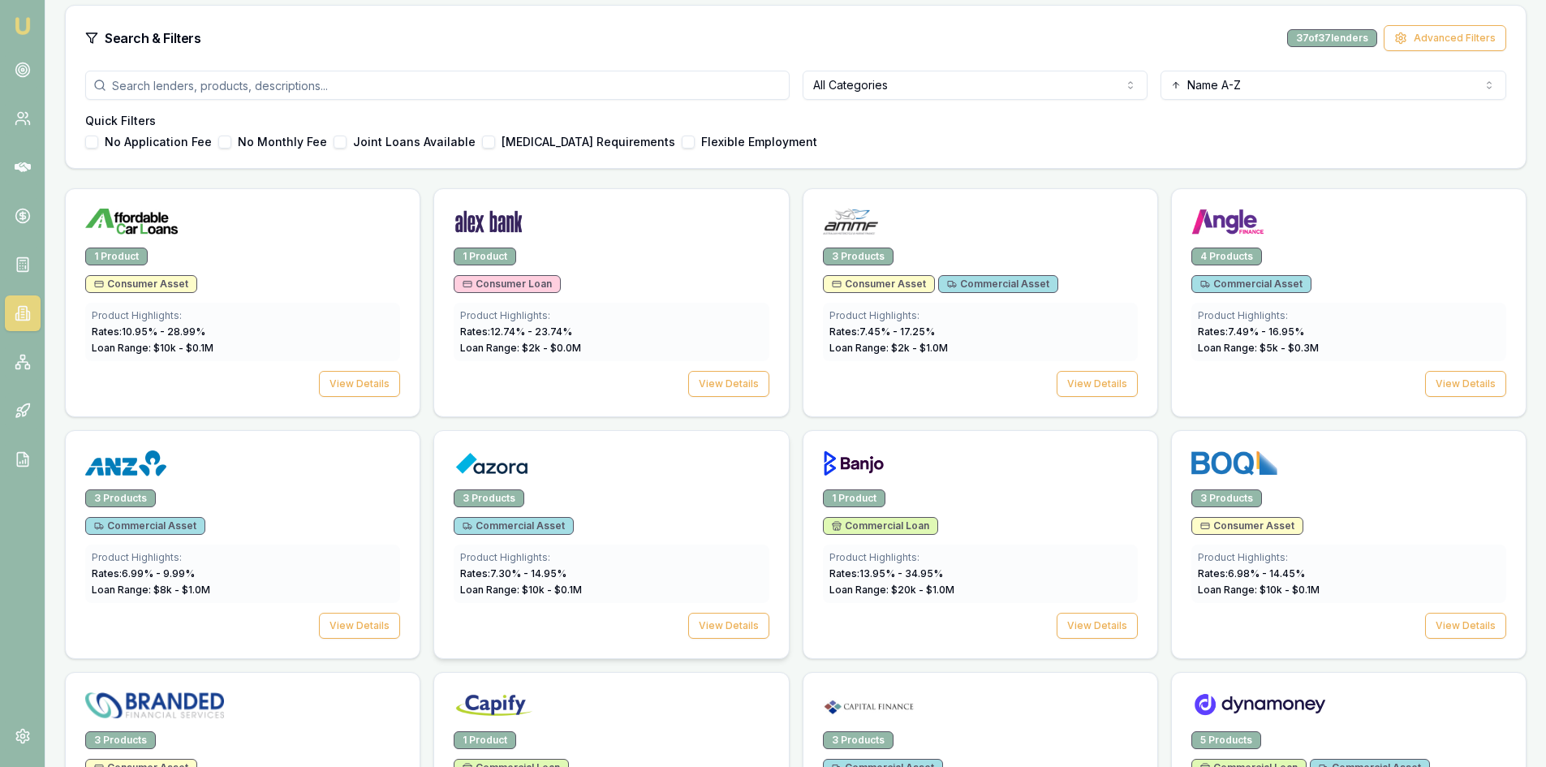 This screenshot has width=1546, height=767. What do you see at coordinates (243, 303) in the screenshot?
I see `a: Affordable Car Loans logo1 ProductConsumer AssetProduct Highlights:Rates:10.95% - 28.99%Loan Rang...` at bounding box center [243, 303].